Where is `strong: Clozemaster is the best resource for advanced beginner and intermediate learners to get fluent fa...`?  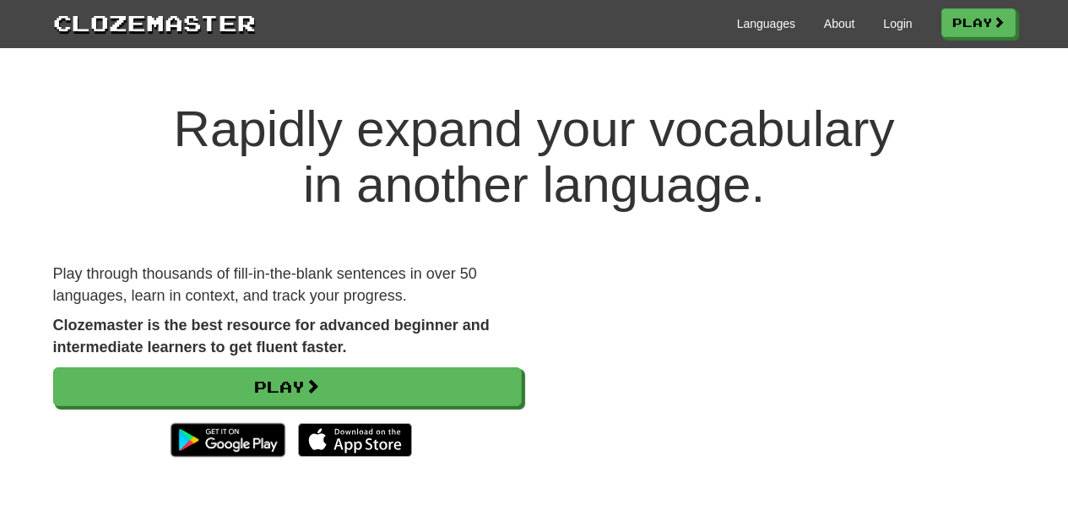 strong: Clozemaster is the best resource for advanced beginner and intermediate learners to get fluent fa... is located at coordinates (271, 336).